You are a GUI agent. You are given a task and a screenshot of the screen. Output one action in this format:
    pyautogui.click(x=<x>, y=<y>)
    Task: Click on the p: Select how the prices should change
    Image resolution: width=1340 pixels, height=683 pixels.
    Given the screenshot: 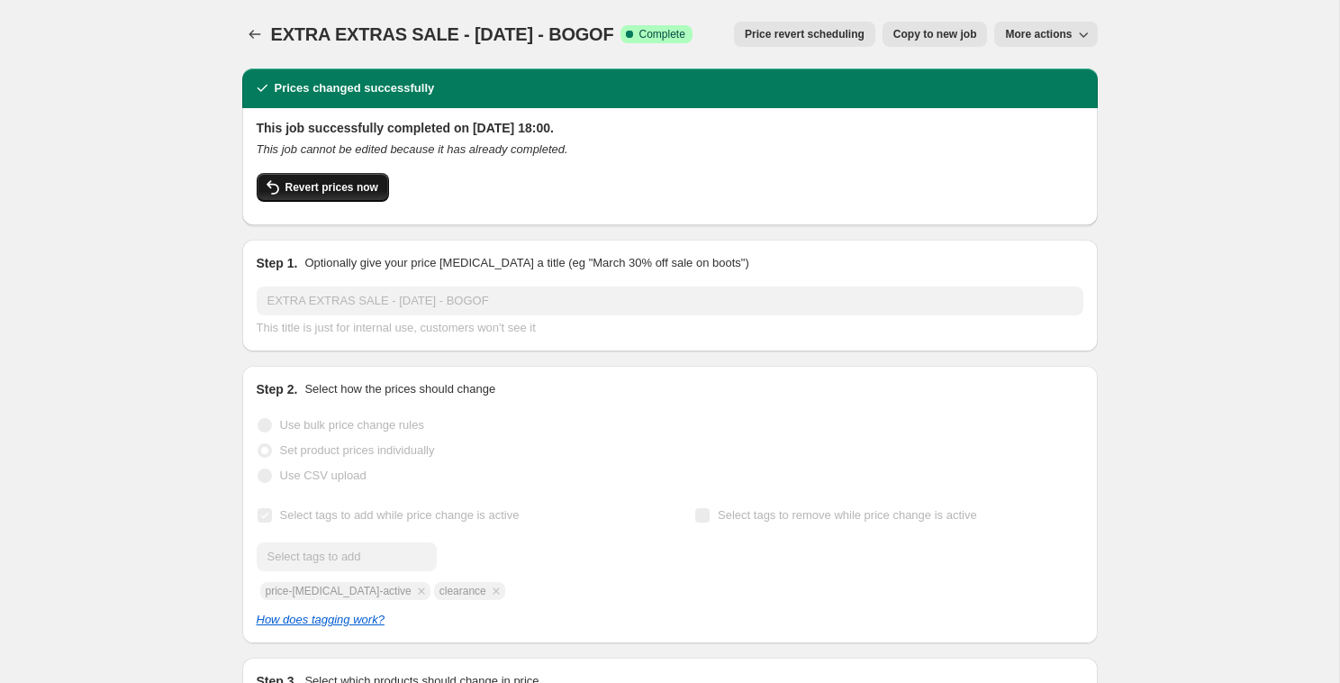 What is the action you would take?
    pyautogui.click(x=400, y=389)
    